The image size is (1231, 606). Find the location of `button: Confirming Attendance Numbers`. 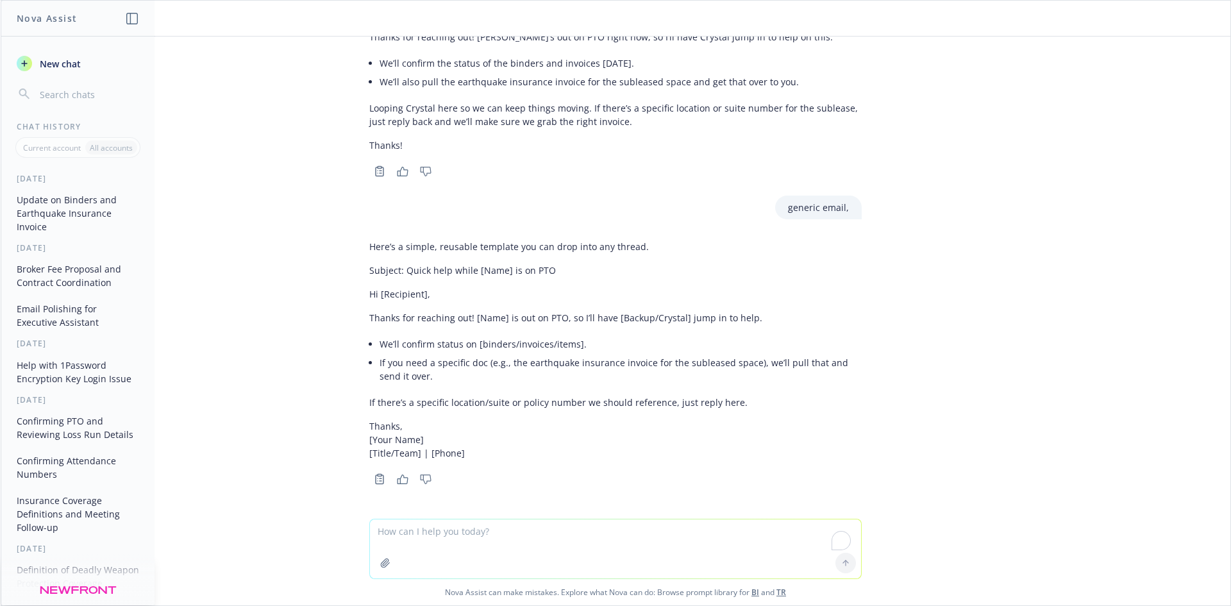

button: Confirming Attendance Numbers is located at coordinates (78, 467).